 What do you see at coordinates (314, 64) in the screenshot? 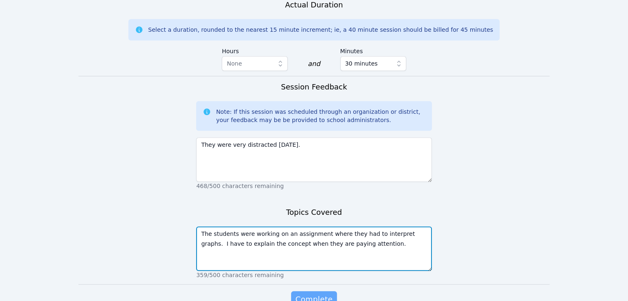
I see `div: and` at bounding box center [314, 64].